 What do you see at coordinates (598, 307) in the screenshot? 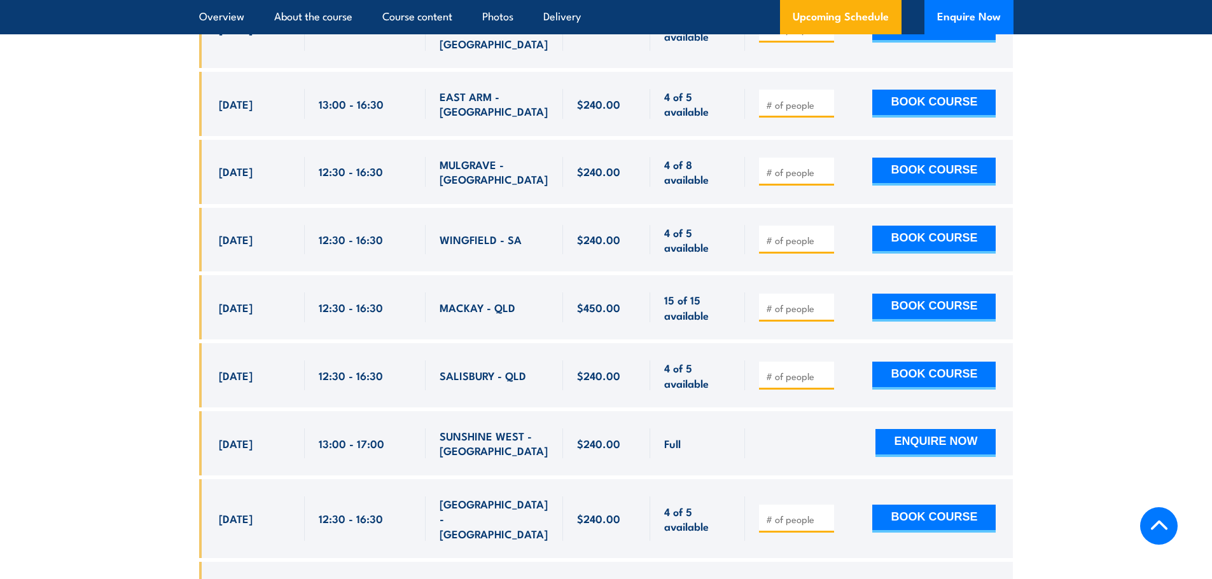
I see `span: $450.00` at bounding box center [598, 307].